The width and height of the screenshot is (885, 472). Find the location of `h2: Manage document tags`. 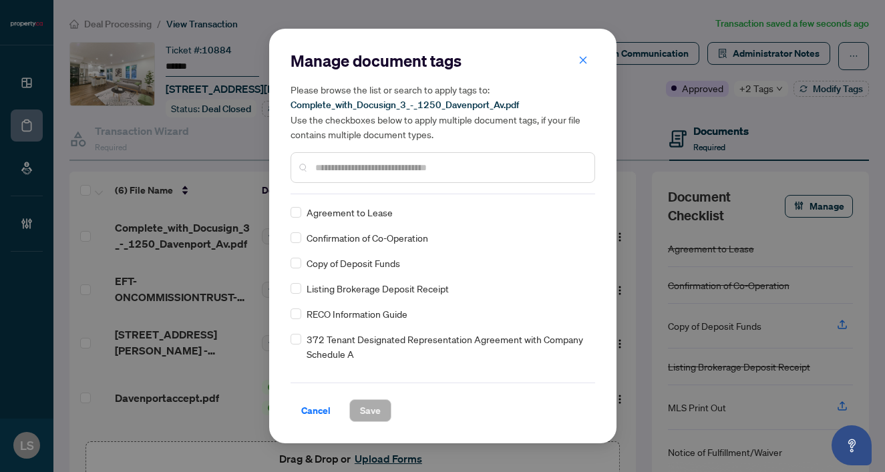

h2: Manage document tags is located at coordinates (443, 61).